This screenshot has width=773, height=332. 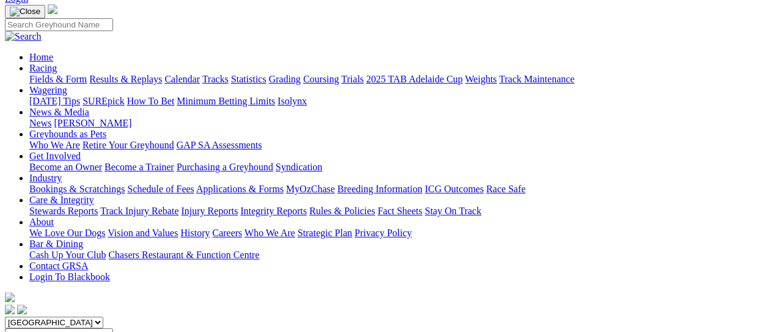 What do you see at coordinates (142, 233) in the screenshot?
I see `a: Vision and Values` at bounding box center [142, 233].